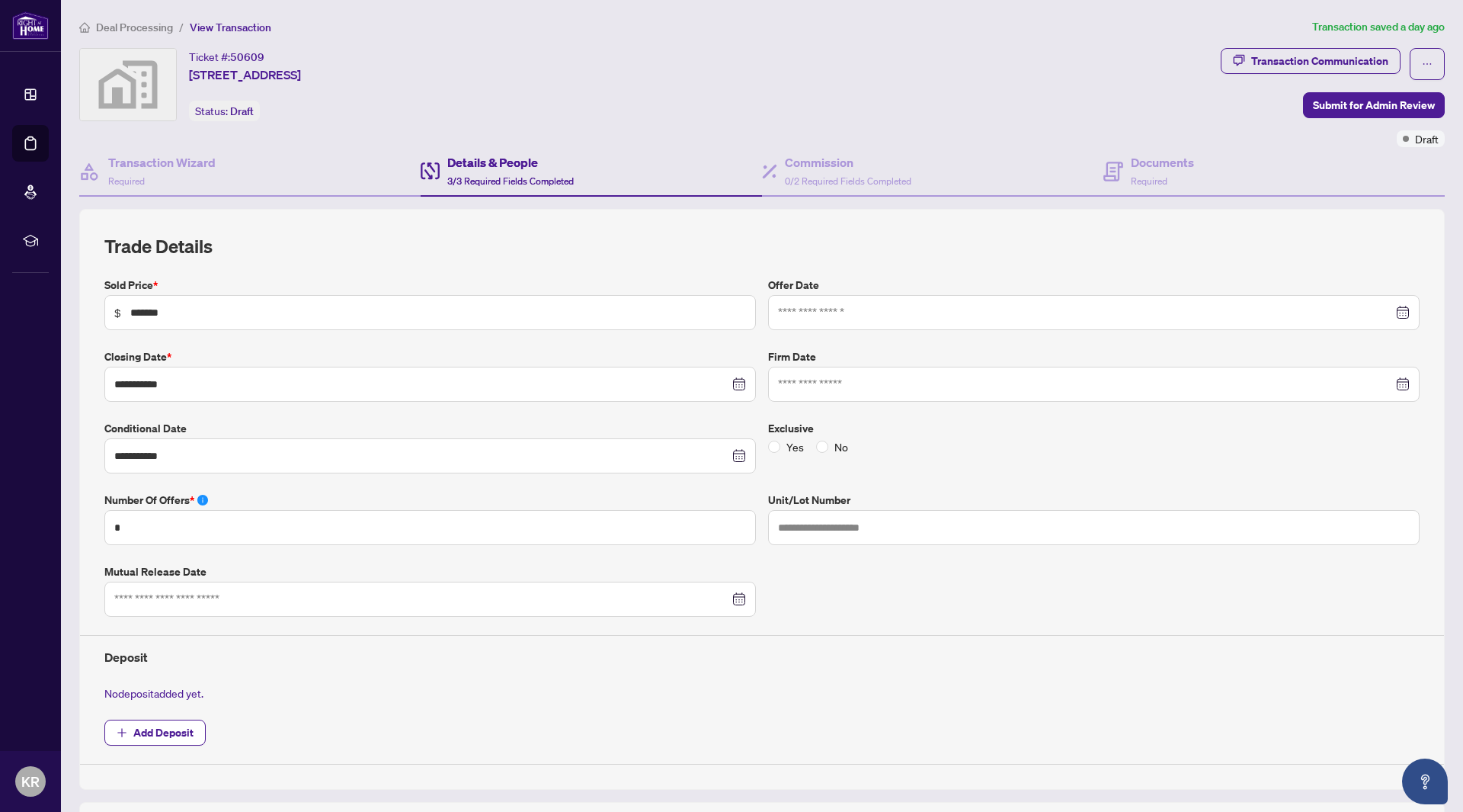  What do you see at coordinates (1162, 162) in the screenshot?
I see `h4: Documents` at bounding box center [1162, 162].